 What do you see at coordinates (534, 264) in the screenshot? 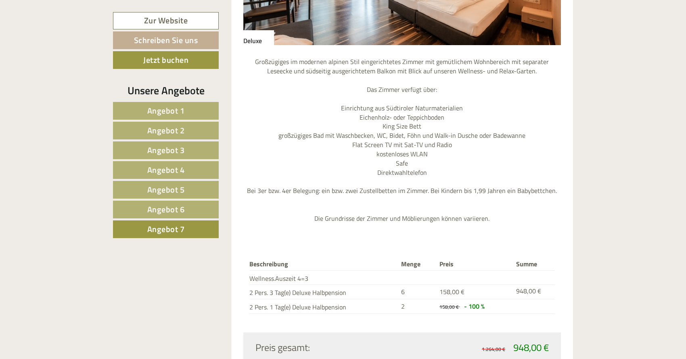
I see `th: Summe` at bounding box center [534, 264].